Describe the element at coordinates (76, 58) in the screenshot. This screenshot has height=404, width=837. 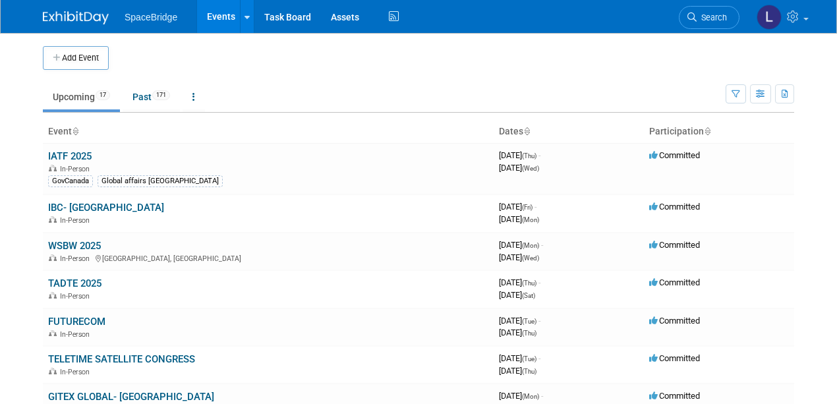
I see `button: Add Event` at that location.